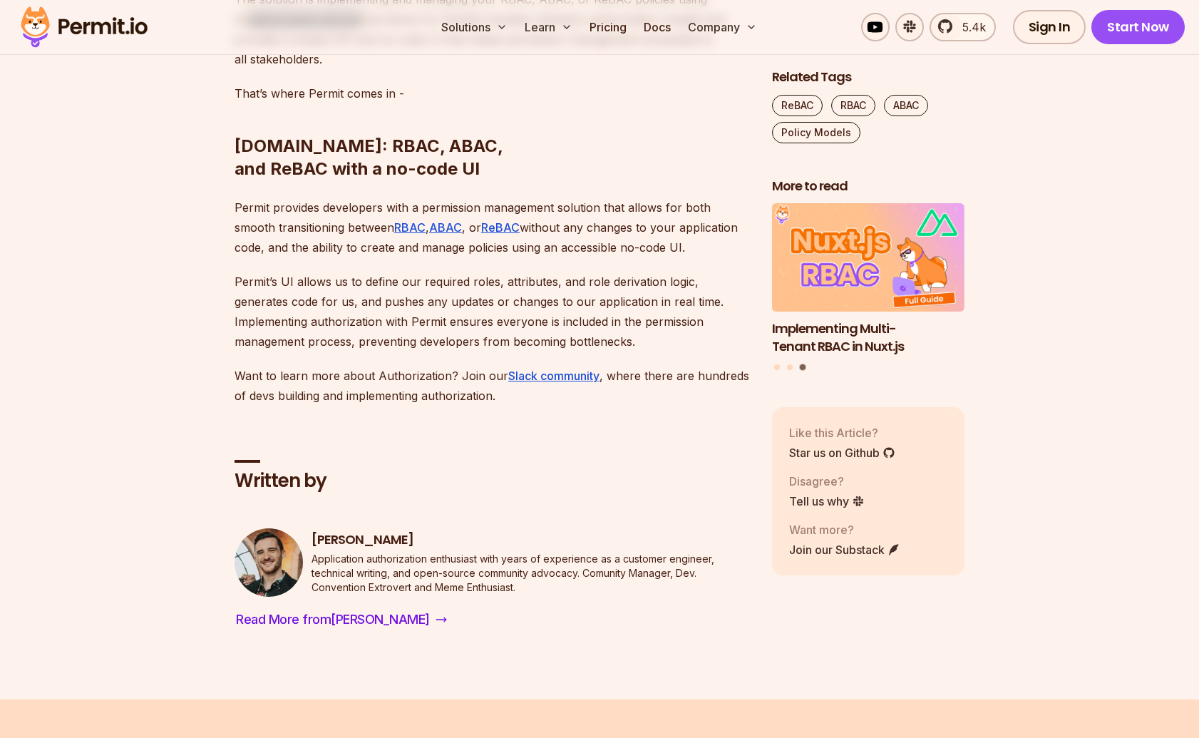 The width and height of the screenshot is (1199, 738). Describe the element at coordinates (269, 562) in the screenshot. I see `img: Daniel Bass` at that location.